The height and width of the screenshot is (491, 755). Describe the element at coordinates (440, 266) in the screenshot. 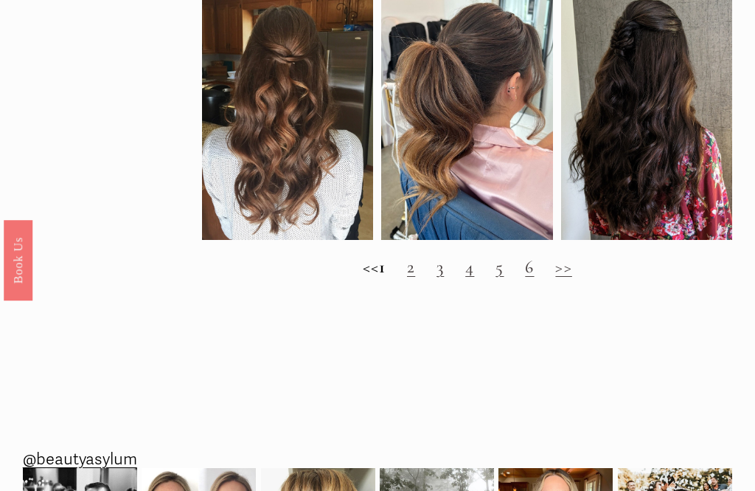

I see `a: 3` at that location.